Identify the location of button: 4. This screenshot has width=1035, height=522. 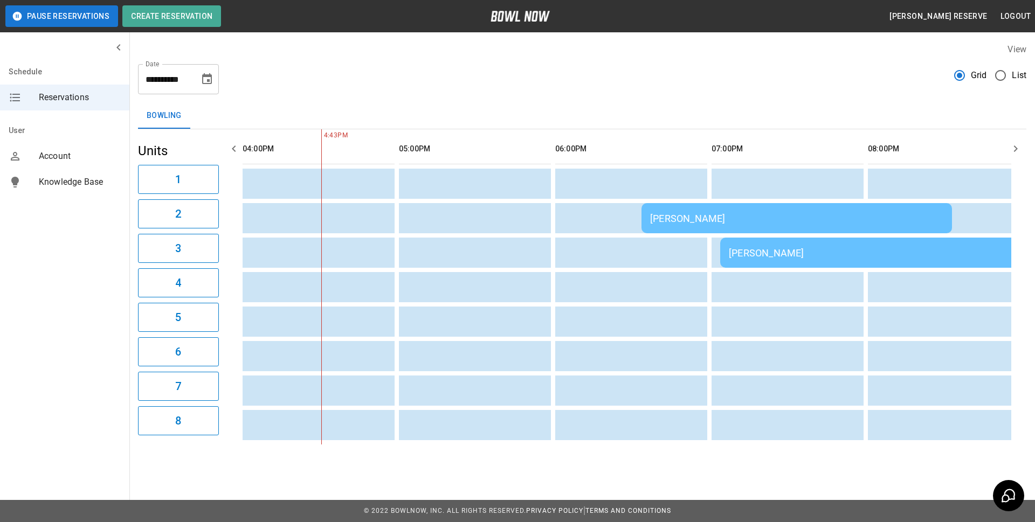
(178, 283).